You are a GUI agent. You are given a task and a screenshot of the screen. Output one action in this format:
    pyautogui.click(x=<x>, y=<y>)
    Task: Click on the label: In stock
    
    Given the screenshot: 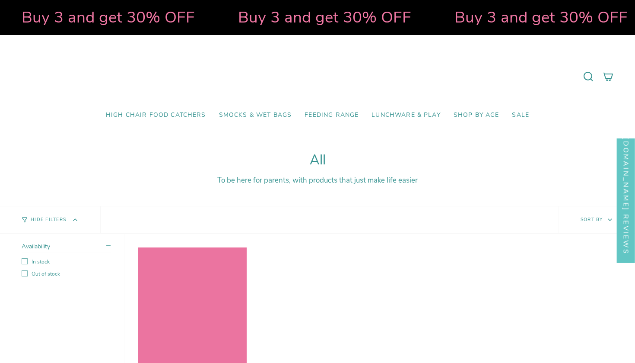 What is the action you would take?
    pyautogui.click(x=66, y=261)
    